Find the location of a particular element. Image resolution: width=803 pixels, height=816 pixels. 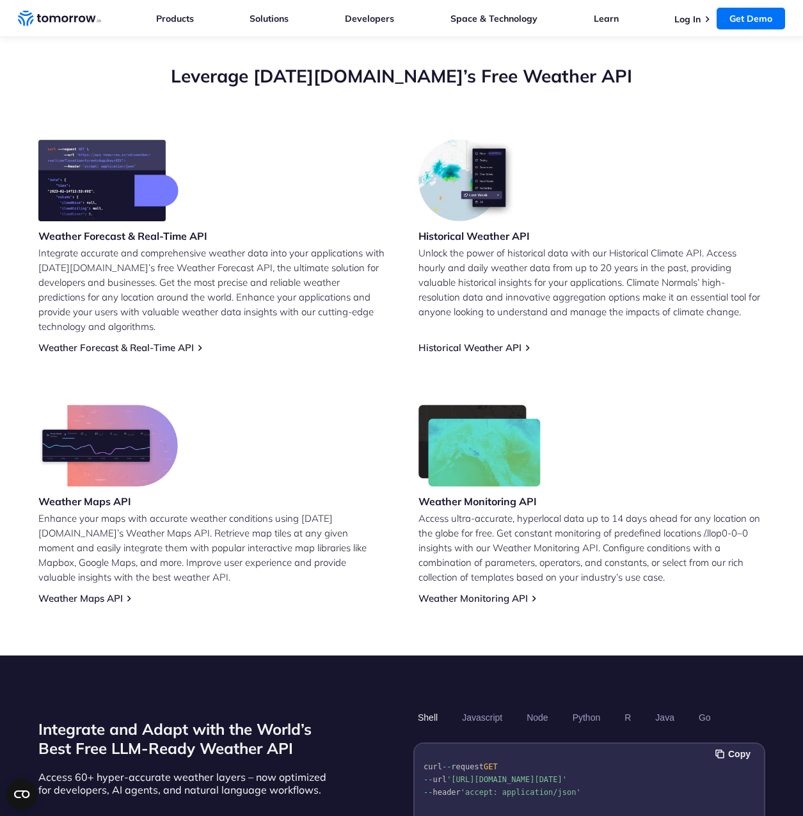

span: 'accept: application/json' is located at coordinates (520, 792).